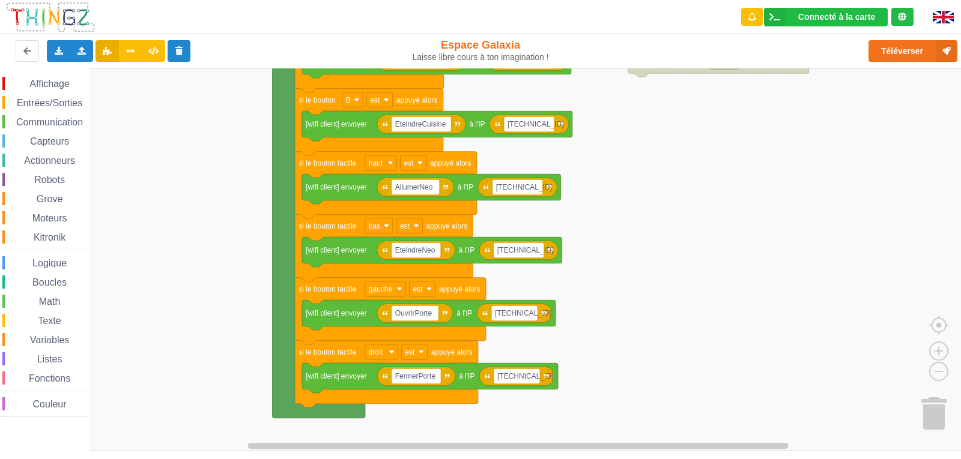 This screenshot has width=961, height=459. I want to click on text: bas, so click(374, 226).